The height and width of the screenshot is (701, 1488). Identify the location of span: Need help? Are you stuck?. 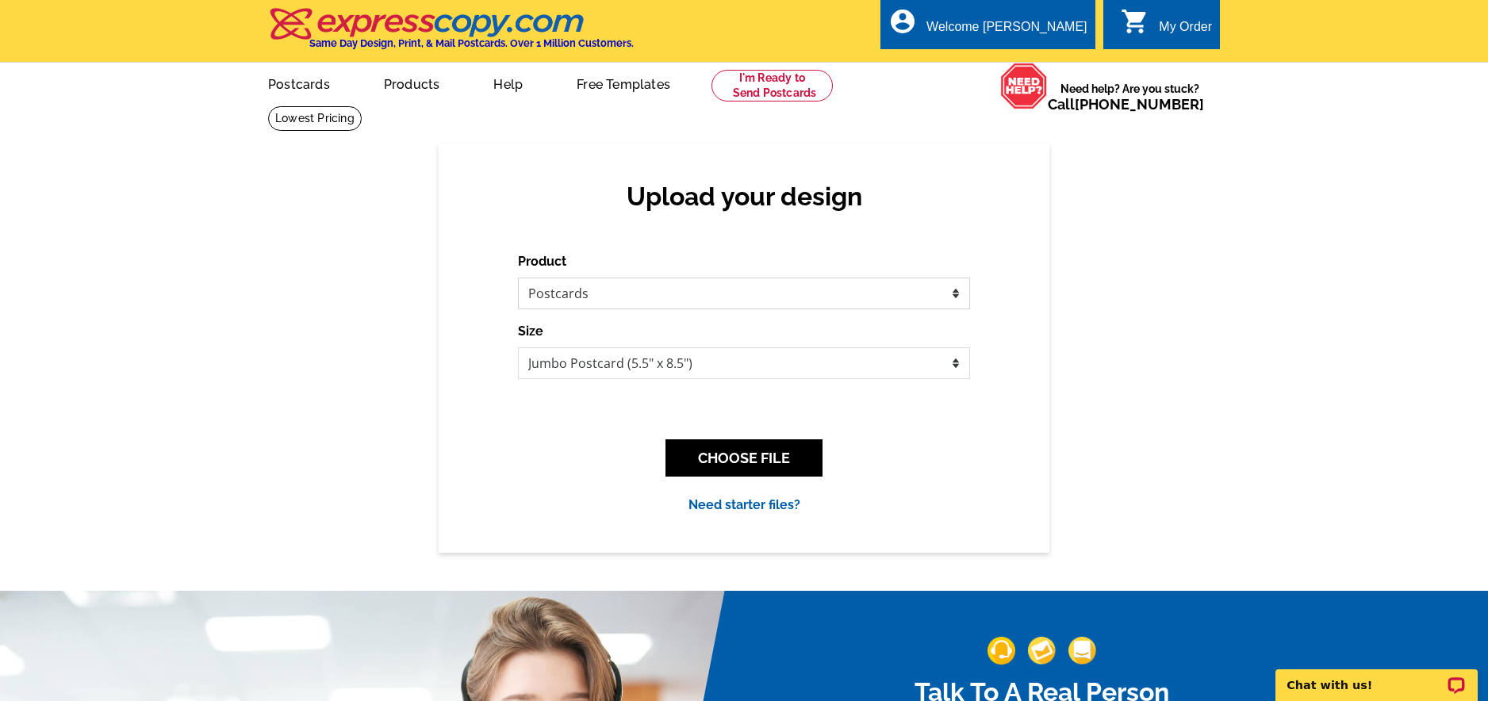
(1130, 97).